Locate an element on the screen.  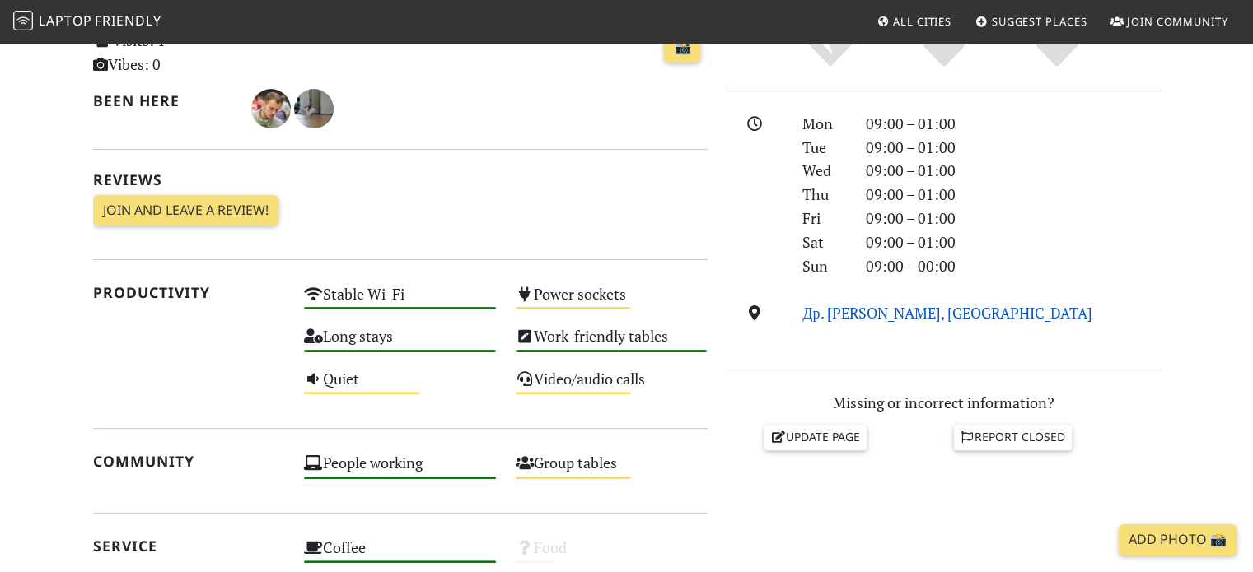
p: Missing or incorrect information? is located at coordinates (944, 403).